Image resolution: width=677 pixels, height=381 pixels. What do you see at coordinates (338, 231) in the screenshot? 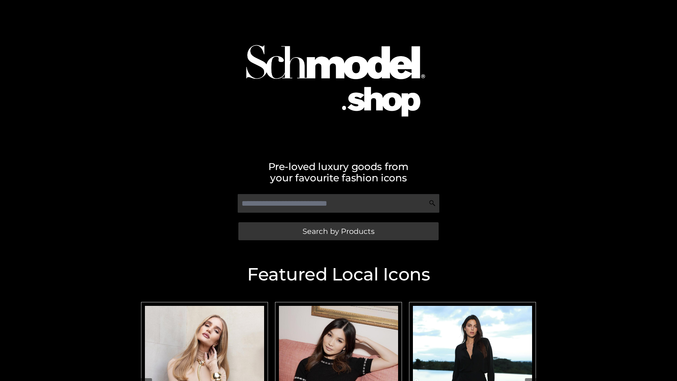
I see `span: Search by Products` at bounding box center [338, 231].